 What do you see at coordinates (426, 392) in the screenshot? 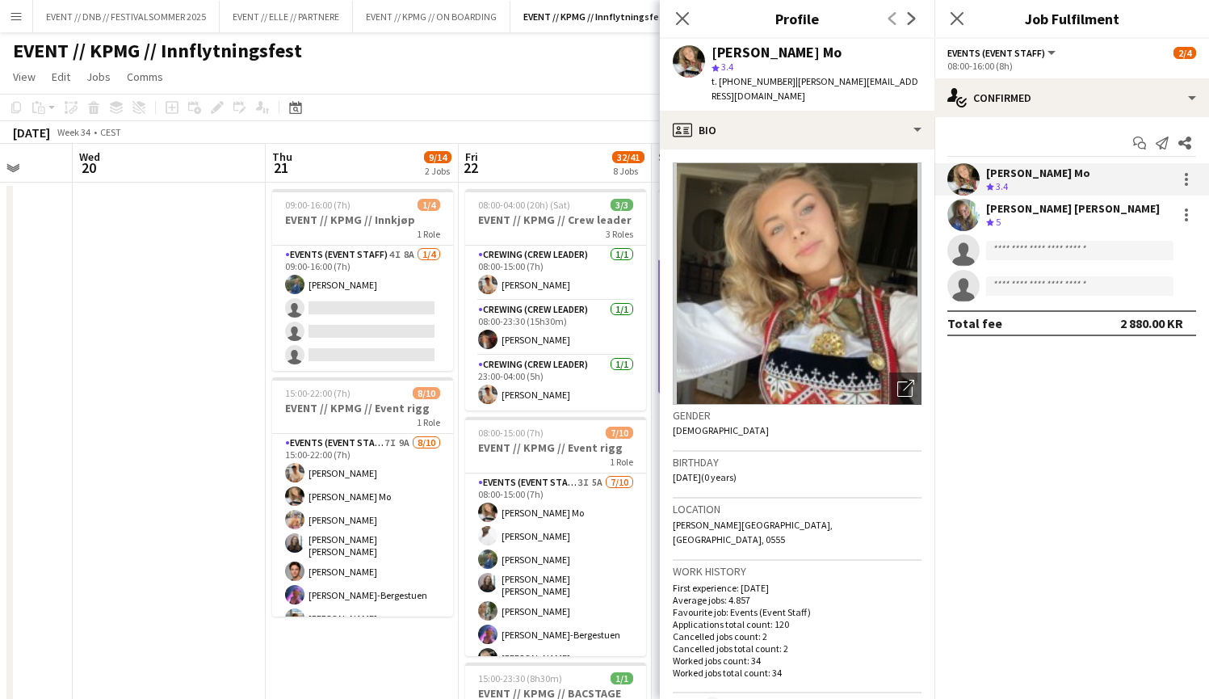
I see `span: 8/10` at bounding box center [426, 392].